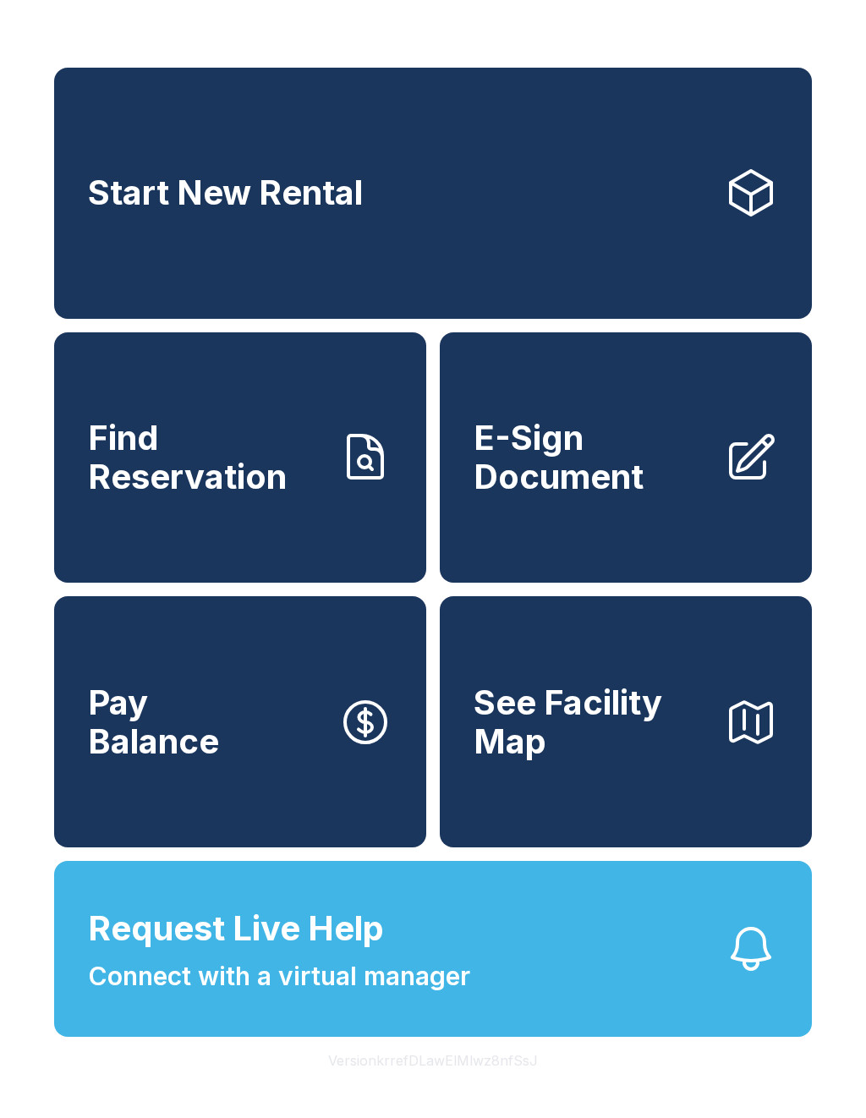  What do you see at coordinates (433, 949) in the screenshot?
I see `button: Request Live HelpConnect with a virtual manager` at bounding box center [433, 949].